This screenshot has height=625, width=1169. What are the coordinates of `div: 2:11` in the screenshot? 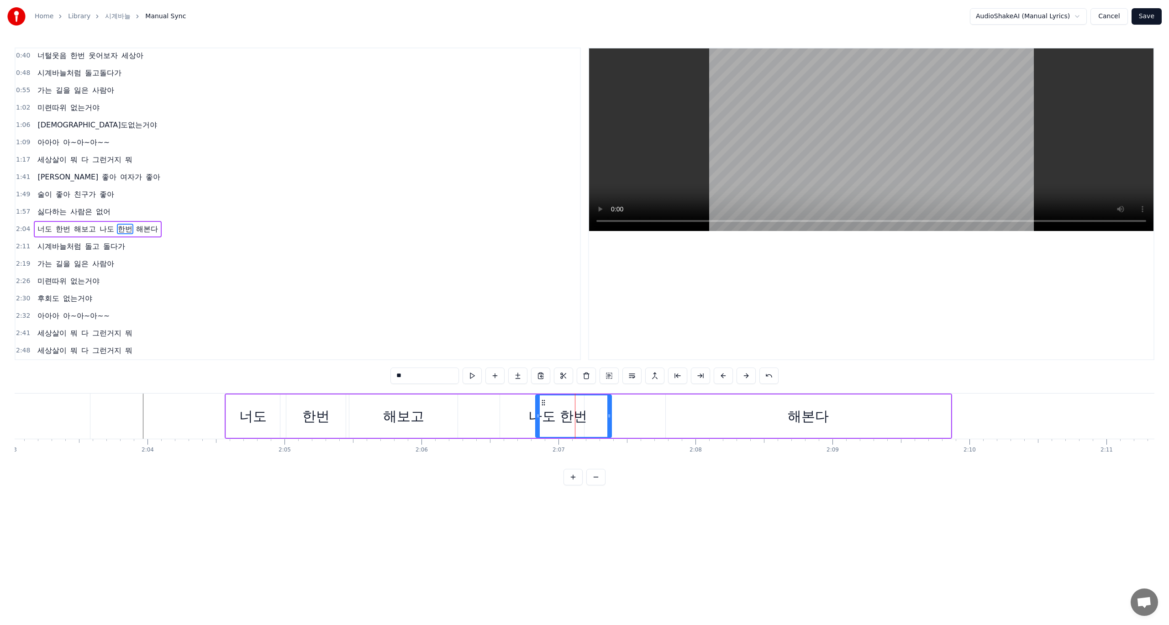 It's located at (1106, 450).